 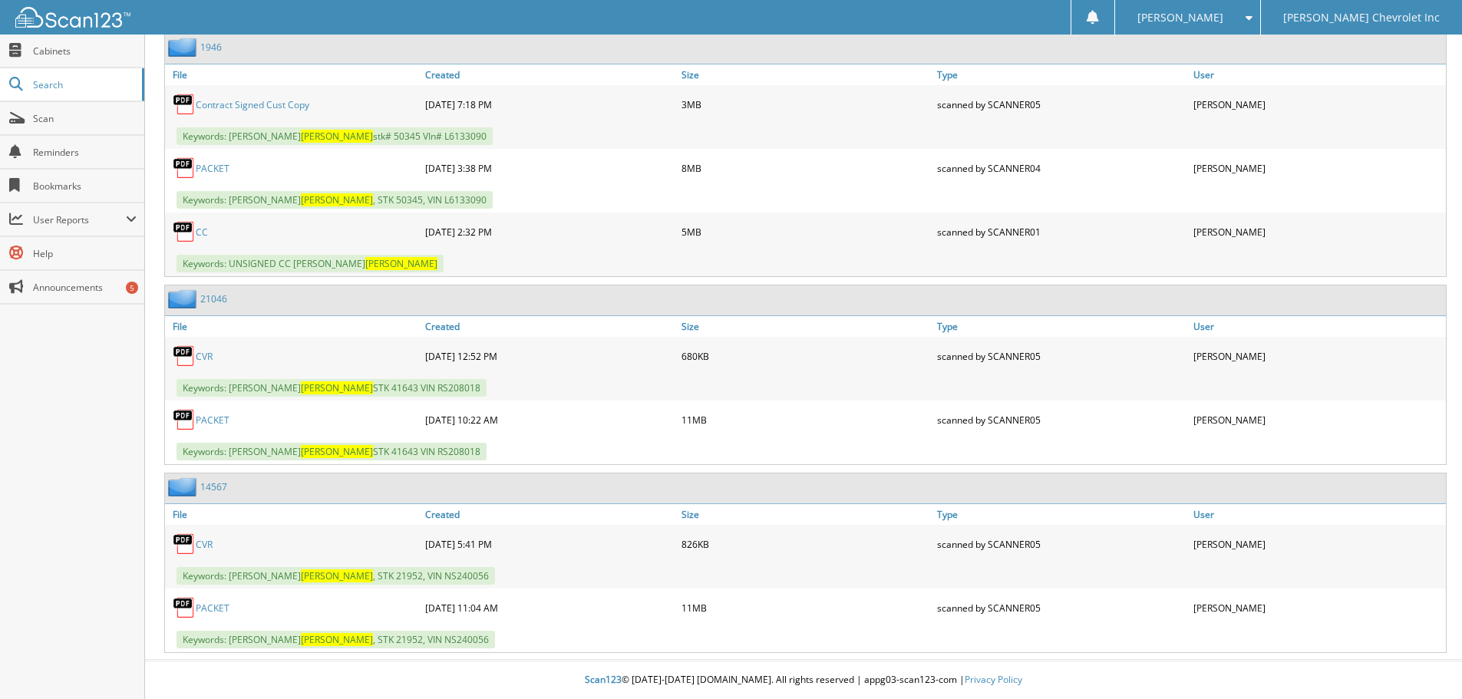 I want to click on div: 826KB, so click(x=806, y=544).